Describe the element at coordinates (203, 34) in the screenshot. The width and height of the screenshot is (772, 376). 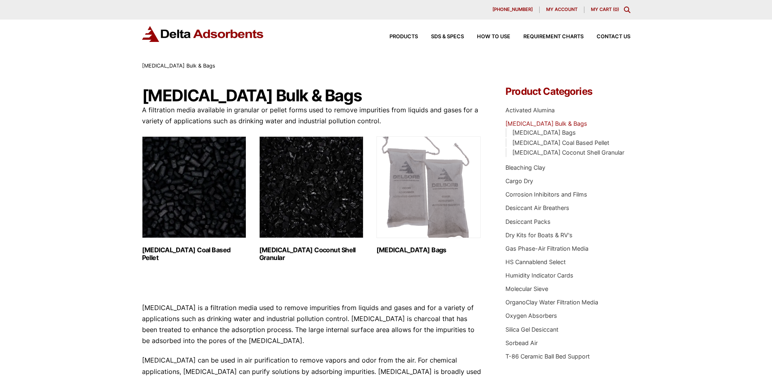
I see `a: Delta Adsorbents` at that location.